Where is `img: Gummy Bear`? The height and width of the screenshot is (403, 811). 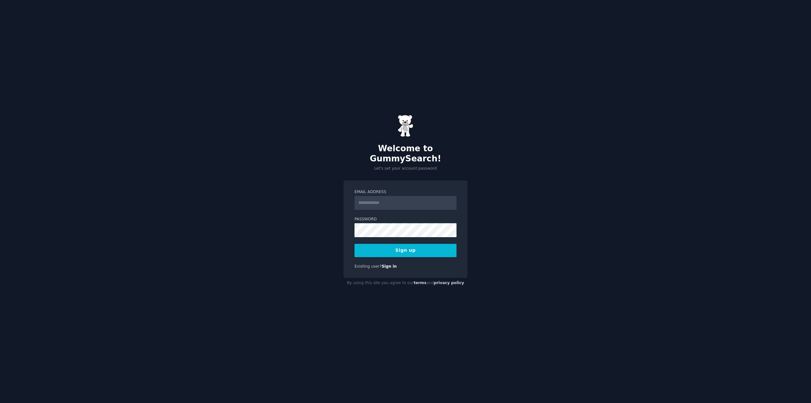 img: Gummy Bear is located at coordinates (405, 126).